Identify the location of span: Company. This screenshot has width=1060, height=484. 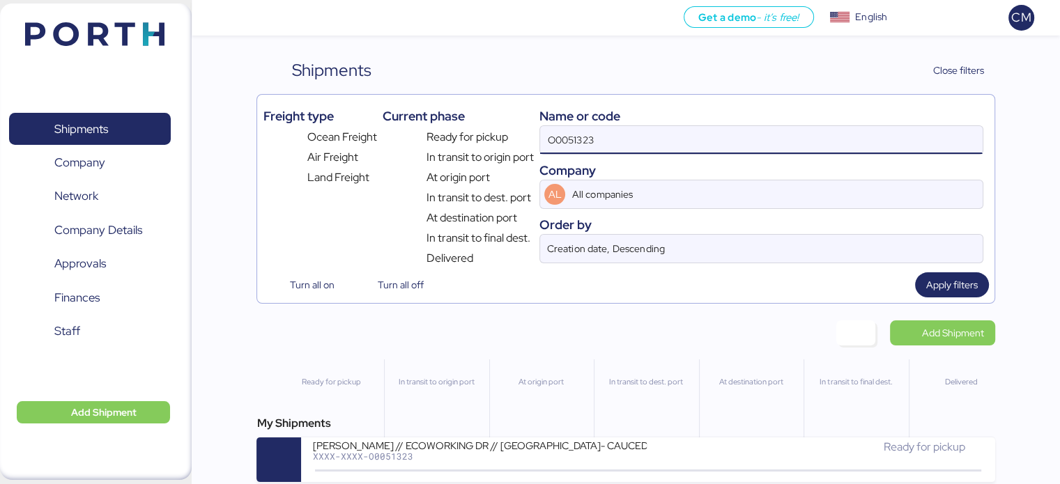
(79, 162).